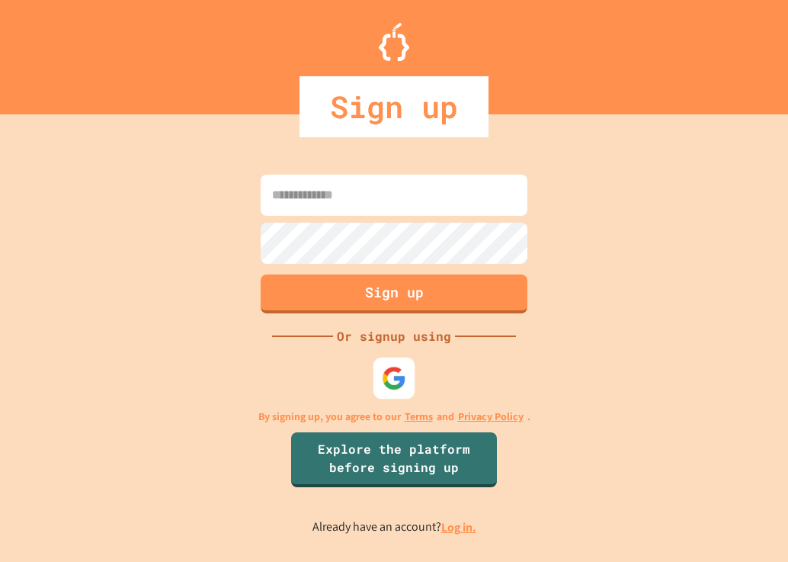 Image resolution: width=788 pixels, height=562 pixels. Describe the element at coordinates (394, 527) in the screenshot. I see `p: Already have an account?` at that location.